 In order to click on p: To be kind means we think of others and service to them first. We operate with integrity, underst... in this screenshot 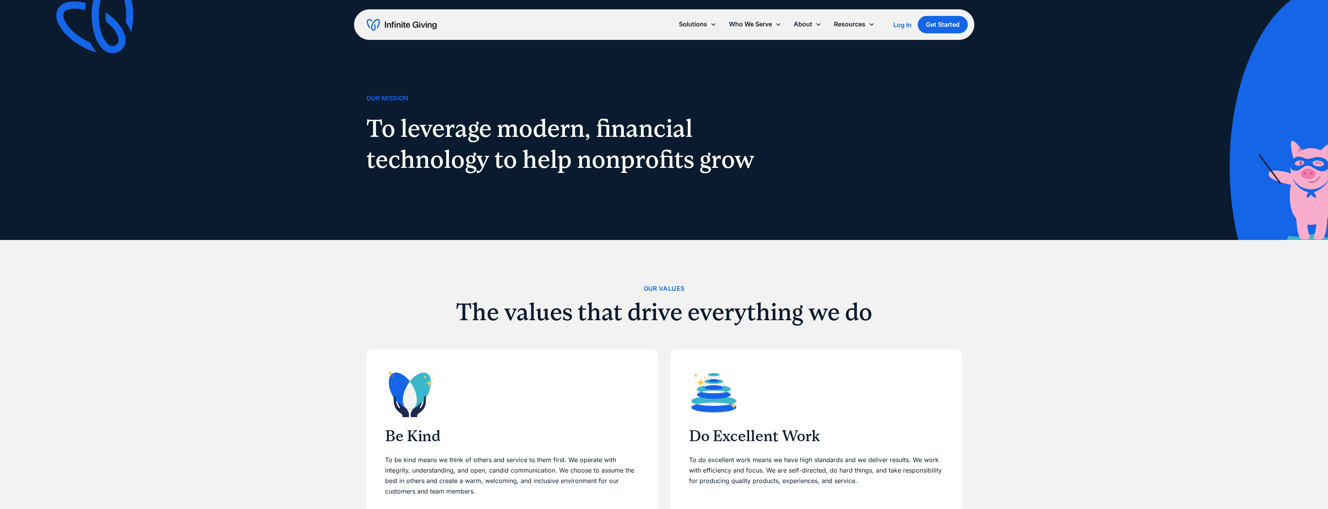, I will do `click(512, 476)`.